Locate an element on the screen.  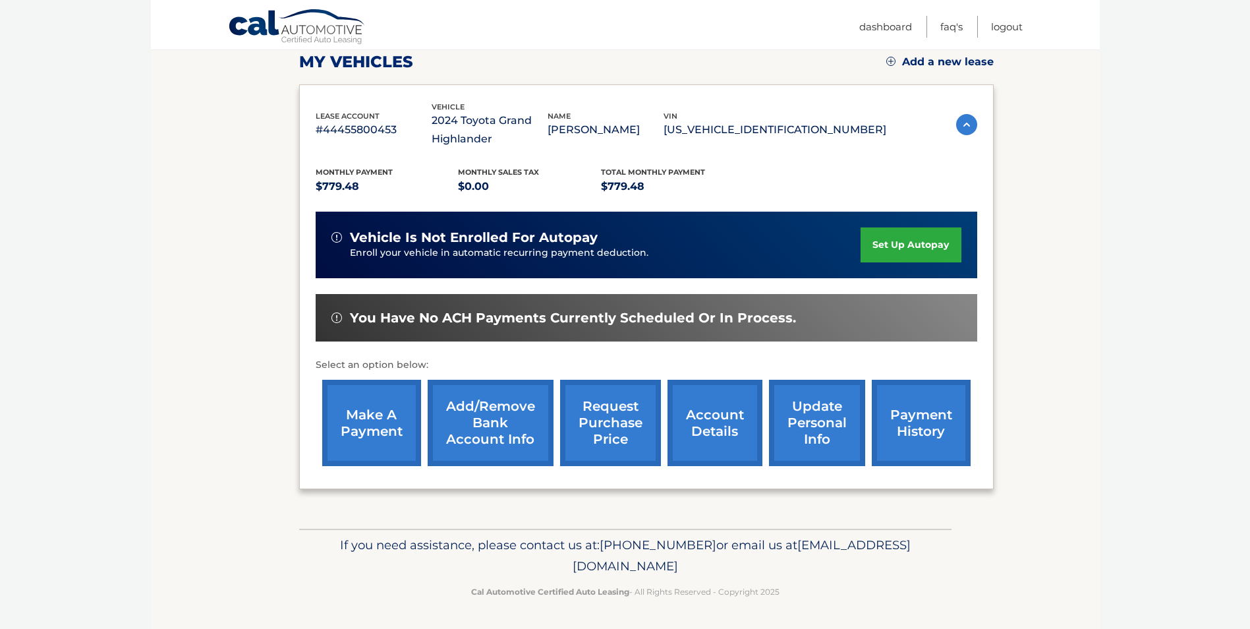
span: vin is located at coordinates (670, 116).